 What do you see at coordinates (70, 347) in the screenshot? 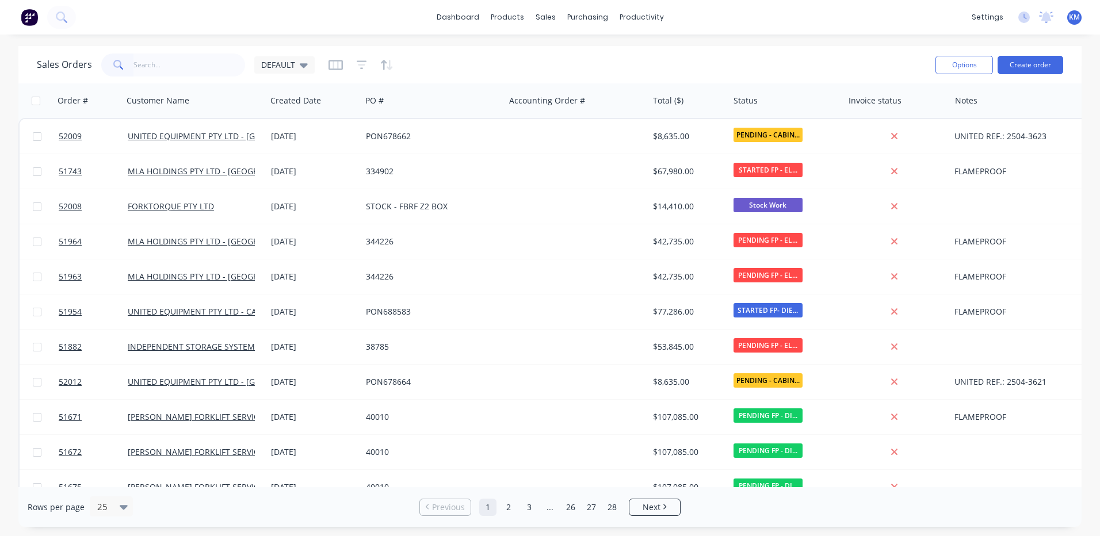
I see `span: 51882` at bounding box center [70, 347].